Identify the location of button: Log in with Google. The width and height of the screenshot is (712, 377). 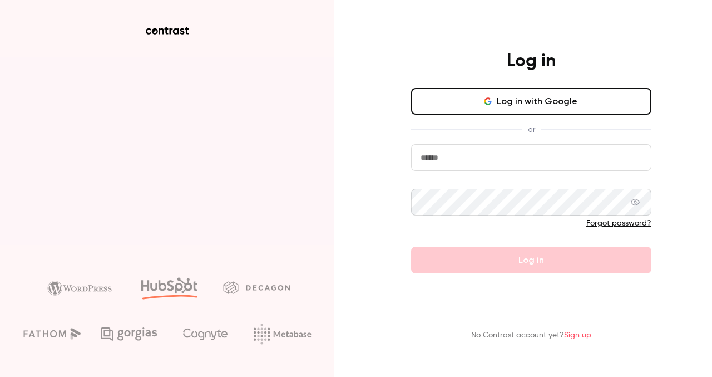
(531, 101).